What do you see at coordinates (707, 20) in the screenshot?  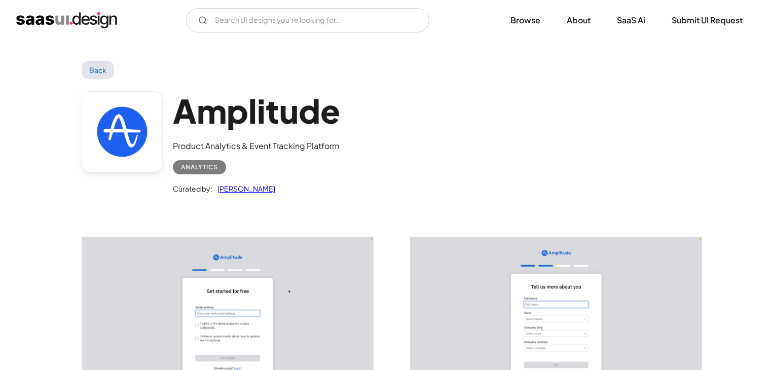 I see `a: Submit UI Request` at bounding box center [707, 20].